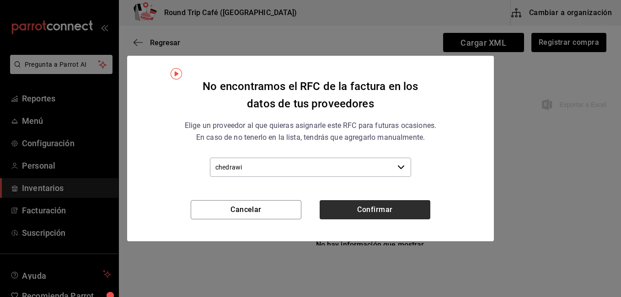  Describe the element at coordinates (302, 167) in the screenshot. I see `input: Elige una opción` at that location.